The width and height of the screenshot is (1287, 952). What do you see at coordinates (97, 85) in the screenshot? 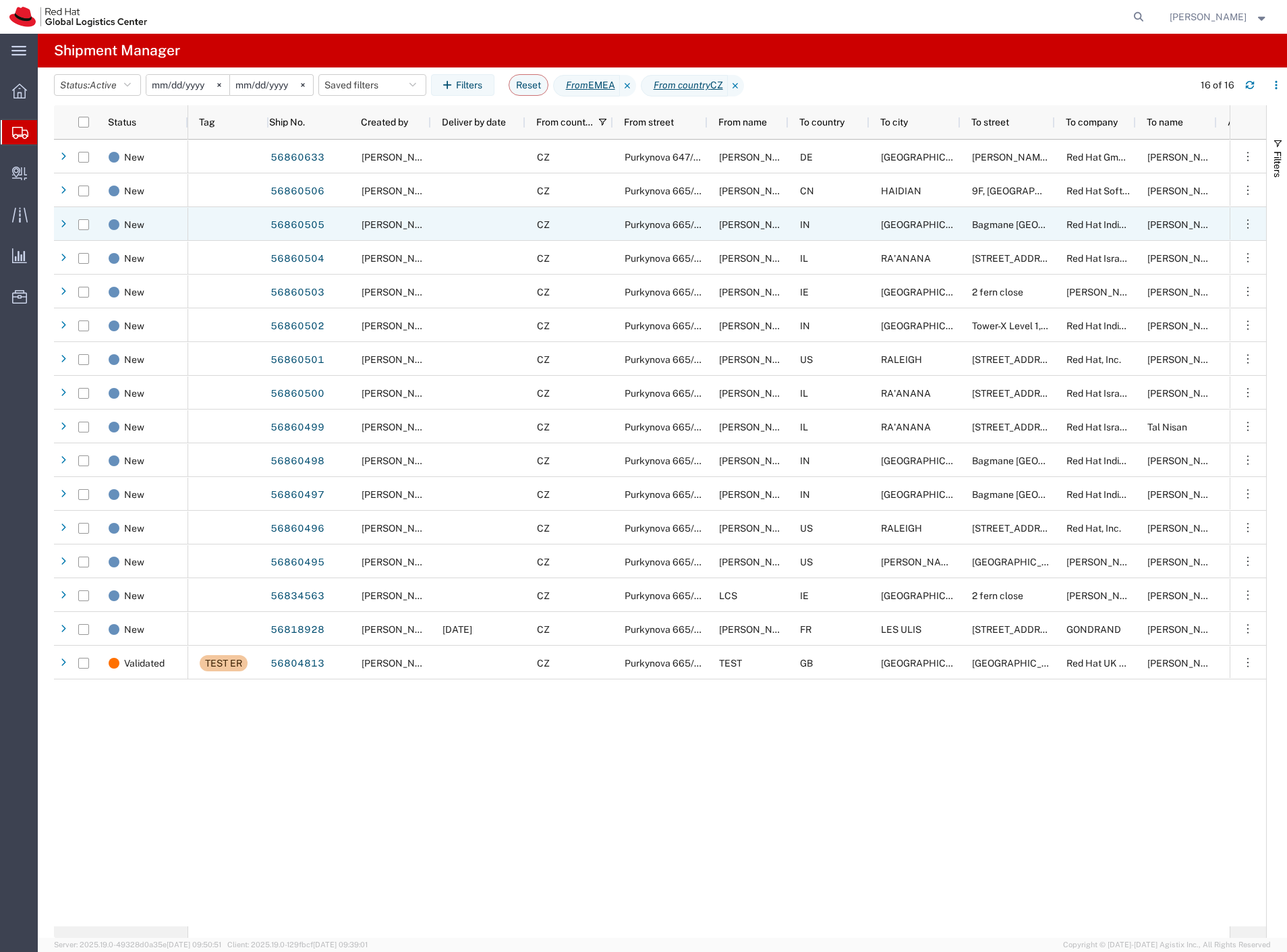
I see `button: Status:Active` at bounding box center [97, 85].